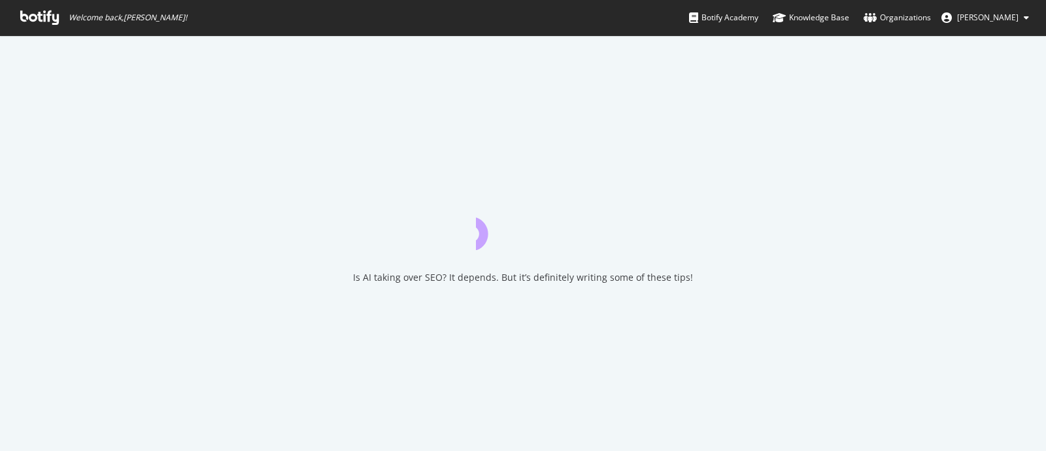 The width and height of the screenshot is (1046, 451). I want to click on span: Steffie Kronek, so click(988, 17).